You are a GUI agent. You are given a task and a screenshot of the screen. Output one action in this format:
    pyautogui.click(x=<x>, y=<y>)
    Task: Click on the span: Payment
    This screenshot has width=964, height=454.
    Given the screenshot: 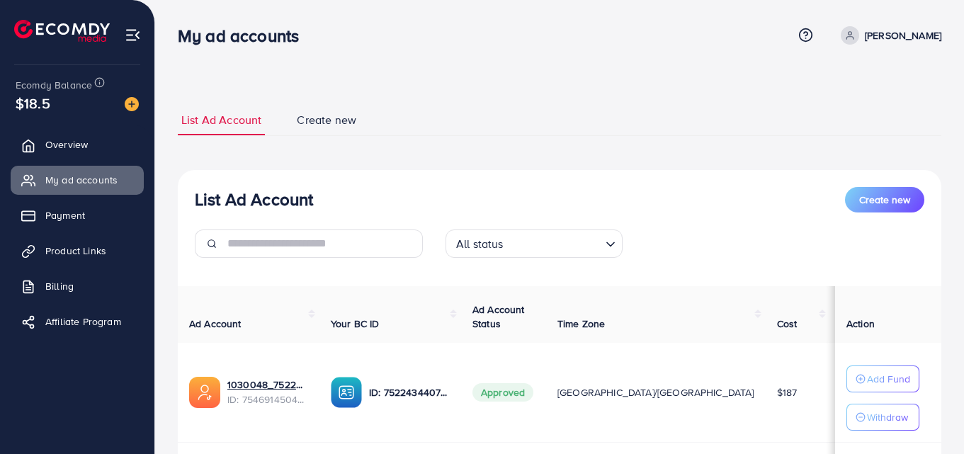 What is the action you would take?
    pyautogui.click(x=65, y=215)
    